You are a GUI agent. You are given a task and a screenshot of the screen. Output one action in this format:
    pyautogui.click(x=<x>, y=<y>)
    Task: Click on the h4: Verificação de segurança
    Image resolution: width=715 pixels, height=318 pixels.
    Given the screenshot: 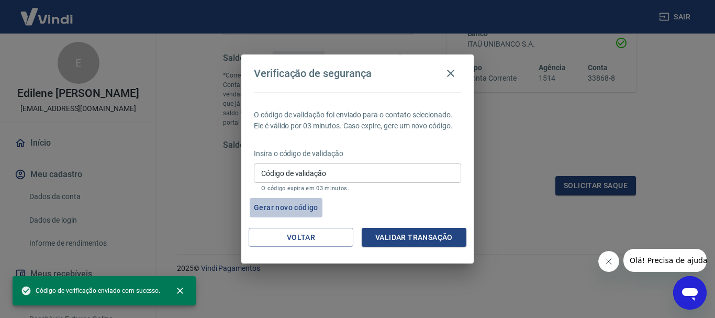 What is the action you would take?
    pyautogui.click(x=312, y=73)
    